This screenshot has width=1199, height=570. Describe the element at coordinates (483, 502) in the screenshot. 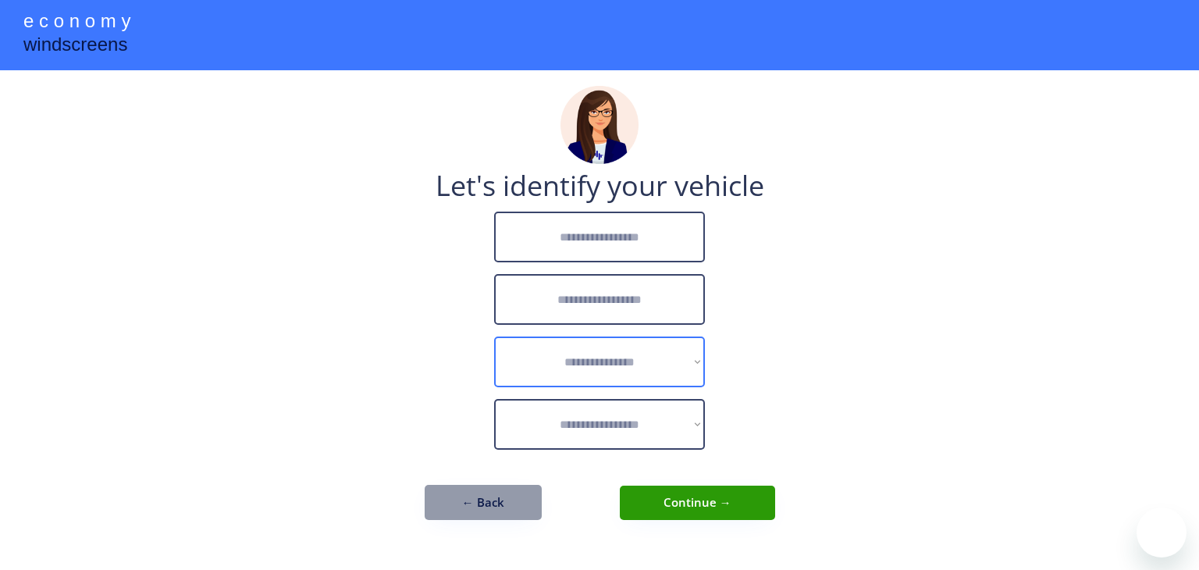

I see `button: ← Back` at that location.